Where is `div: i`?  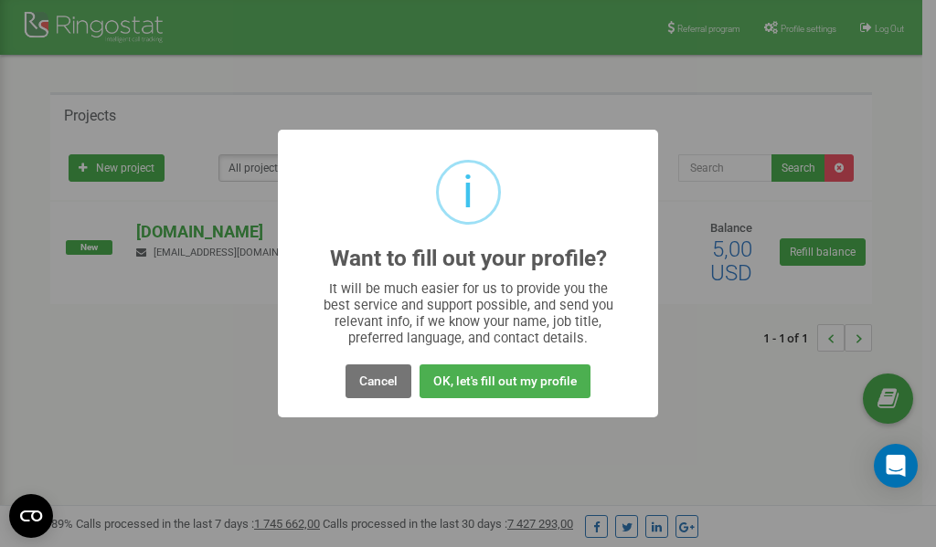
div: i is located at coordinates (468, 192).